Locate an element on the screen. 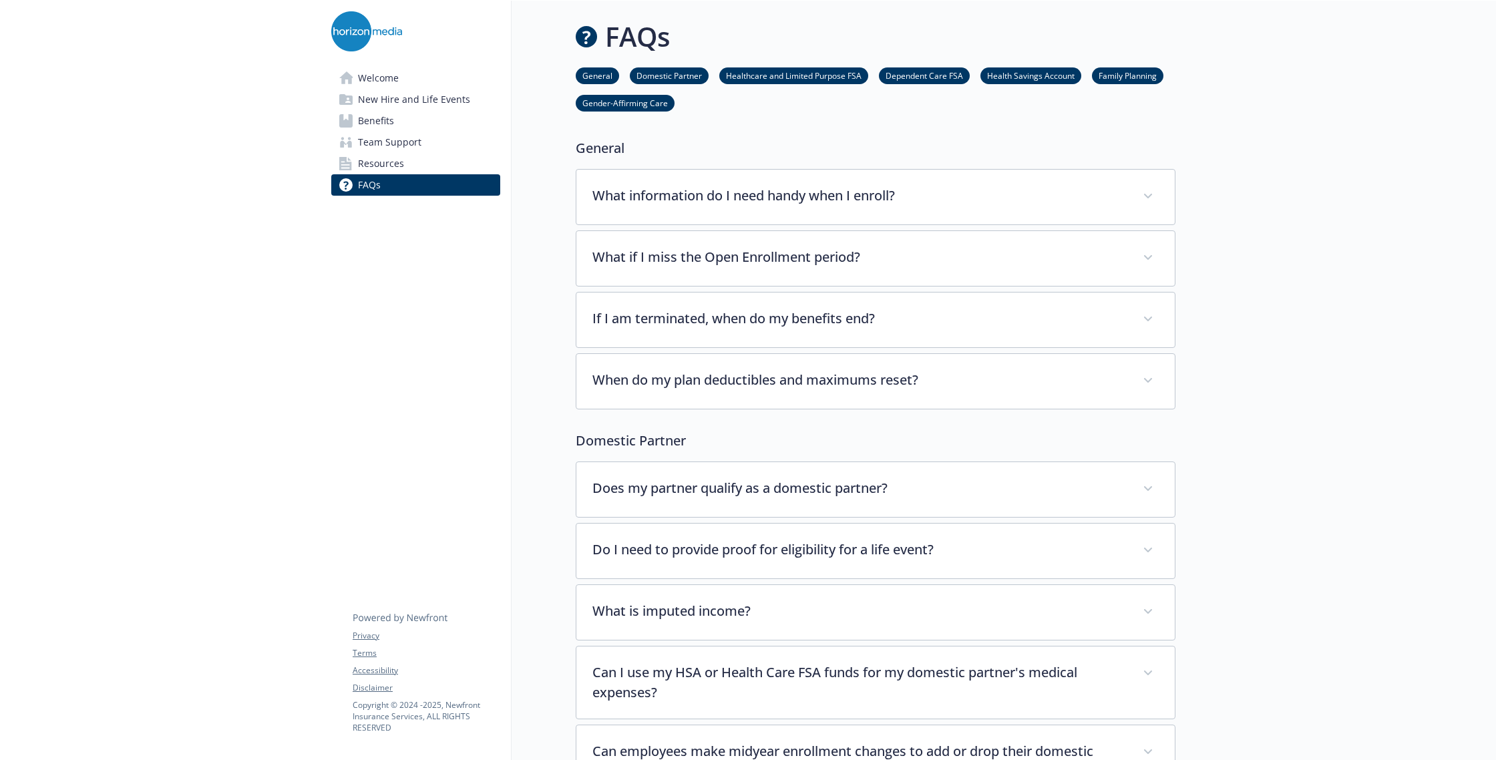 The width and height of the screenshot is (1496, 760). a: Disclaimer is located at coordinates (426, 688).